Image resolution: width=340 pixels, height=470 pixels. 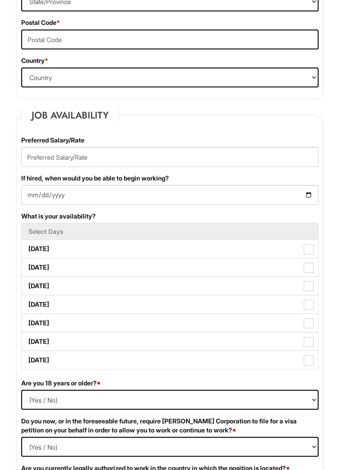 I want to click on label: If hired, when would you be able to begin working?, so click(x=95, y=178).